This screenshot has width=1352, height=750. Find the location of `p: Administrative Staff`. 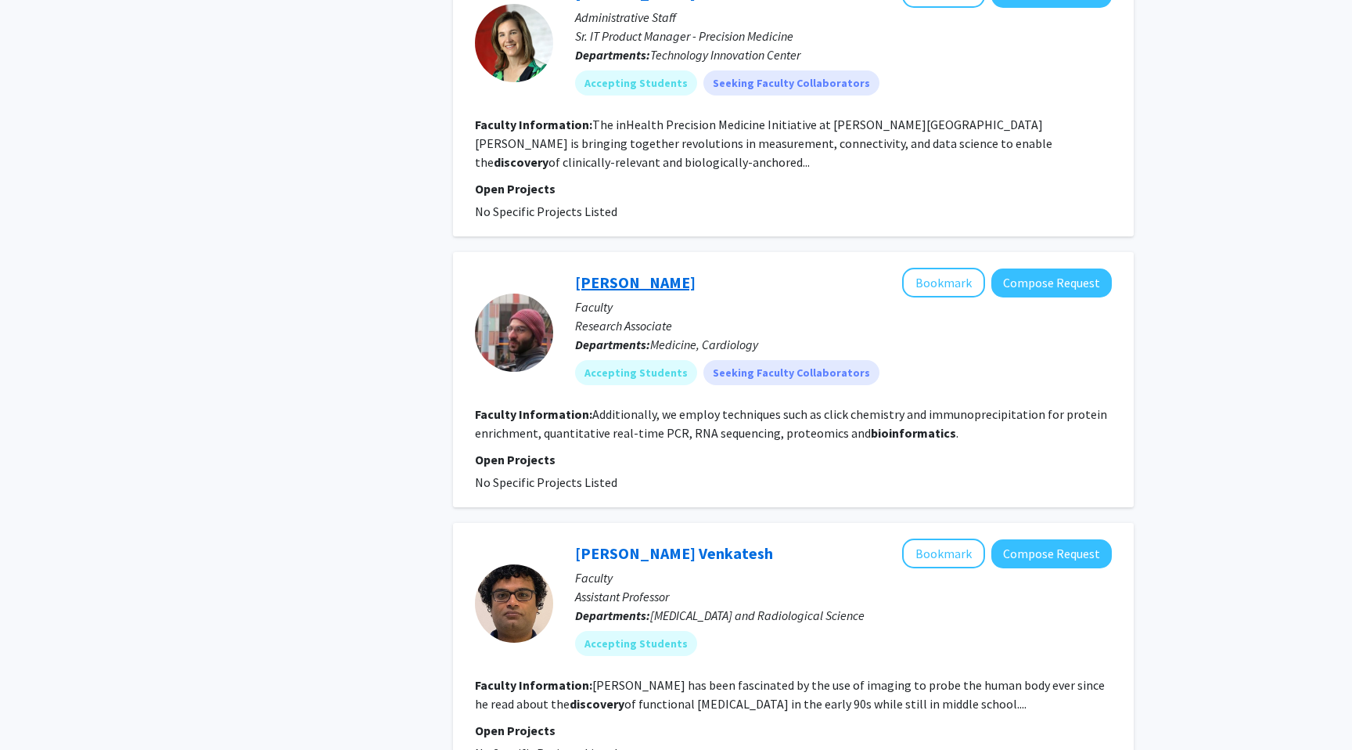

p: Administrative Staff is located at coordinates (844, 17).